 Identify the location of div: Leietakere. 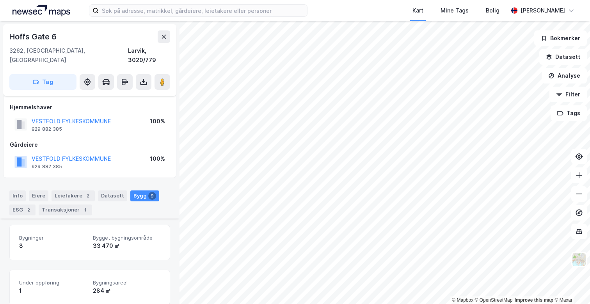
(73, 196).